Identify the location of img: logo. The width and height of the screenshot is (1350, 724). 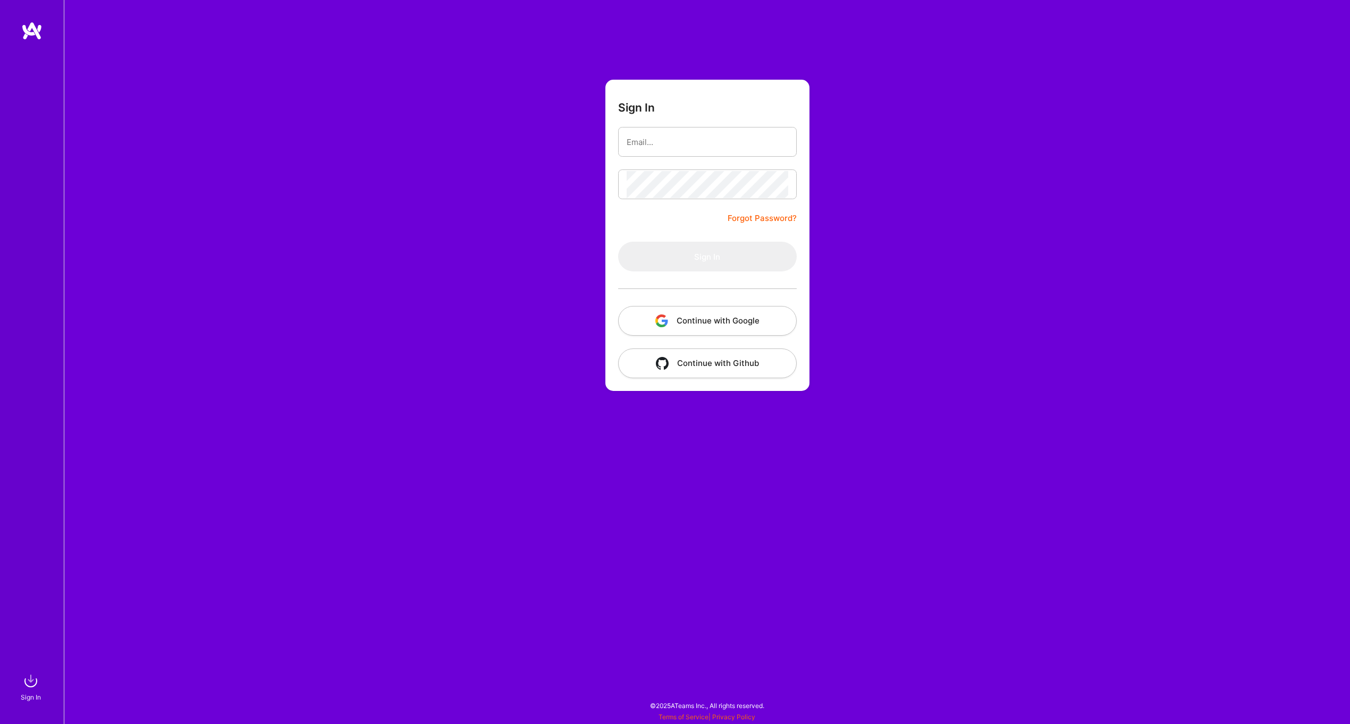
(32, 31).